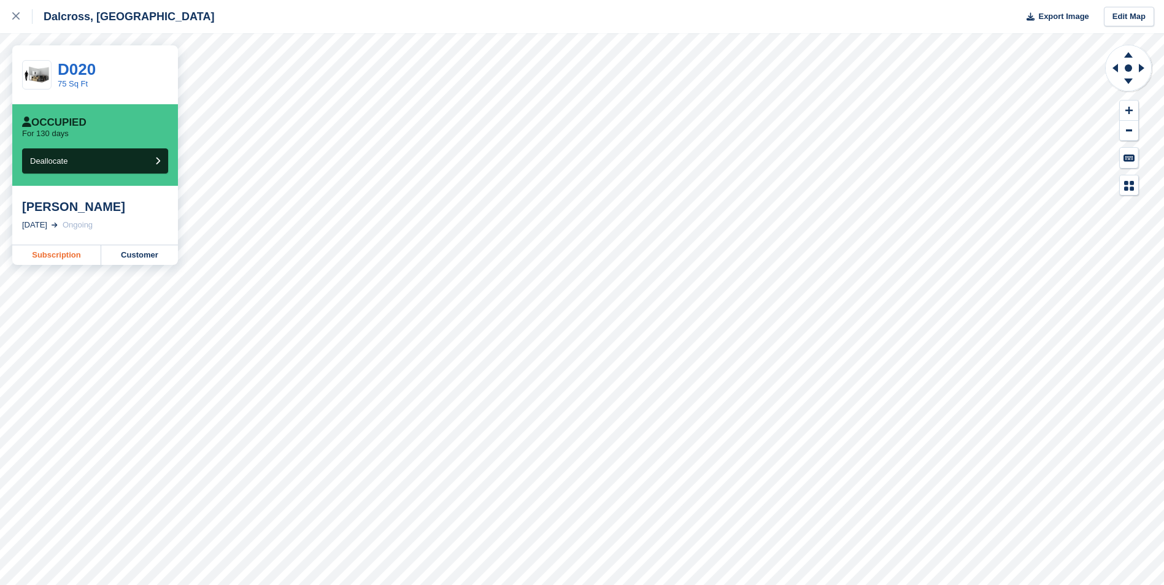 The image size is (1164, 585). I want to click on button: Zoom Out, so click(1129, 131).